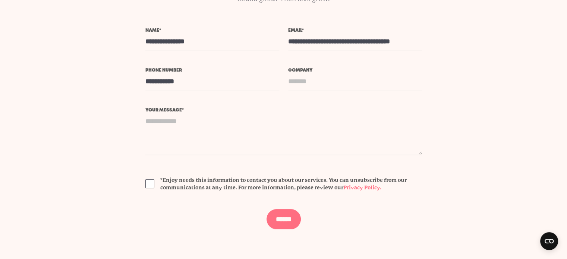 Image resolution: width=567 pixels, height=259 pixels. What do you see at coordinates (284, 110) in the screenshot?
I see `label: Your message` at bounding box center [284, 110].